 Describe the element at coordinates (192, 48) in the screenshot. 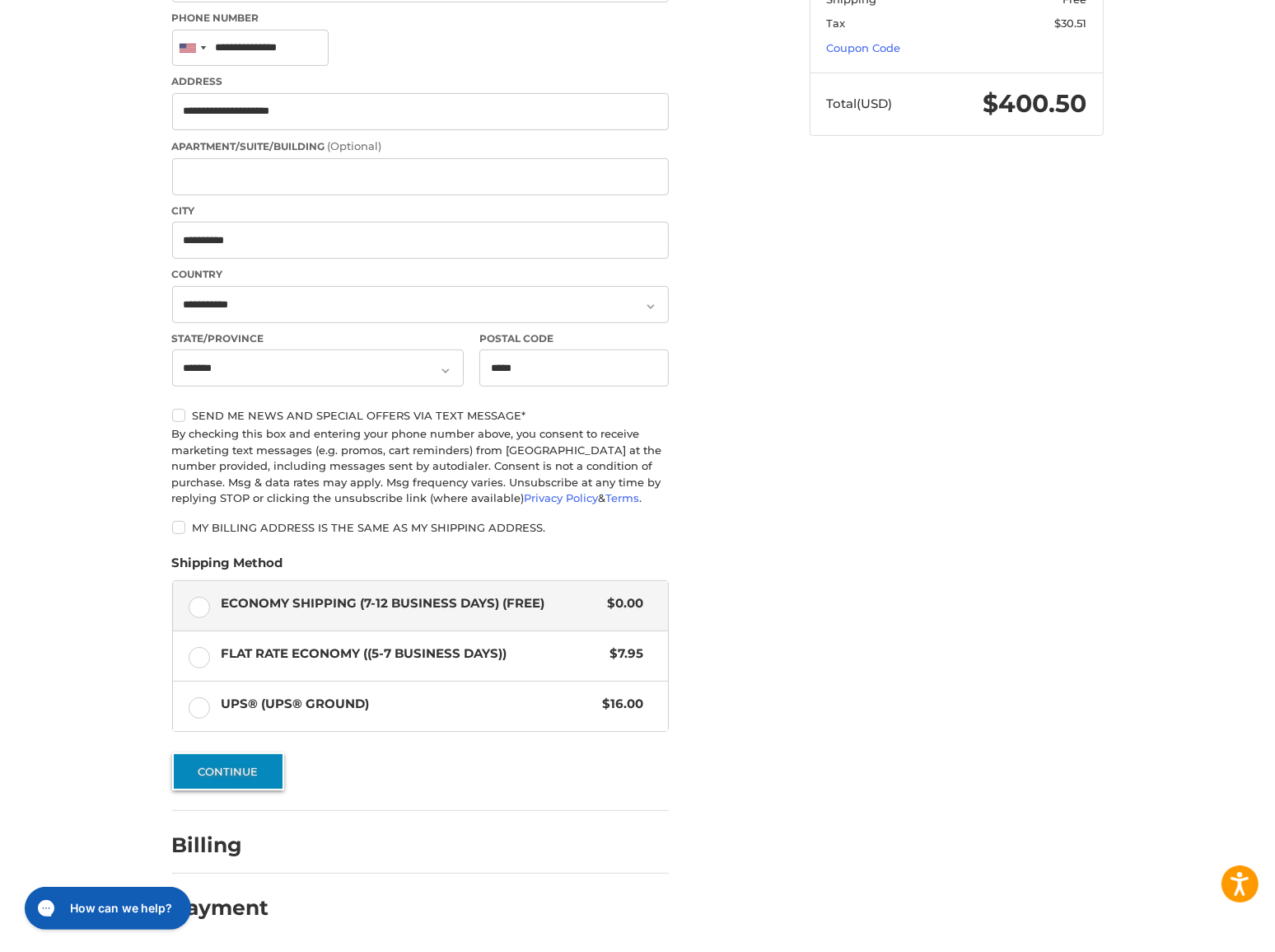

I see `div: United States: +1` at that location.